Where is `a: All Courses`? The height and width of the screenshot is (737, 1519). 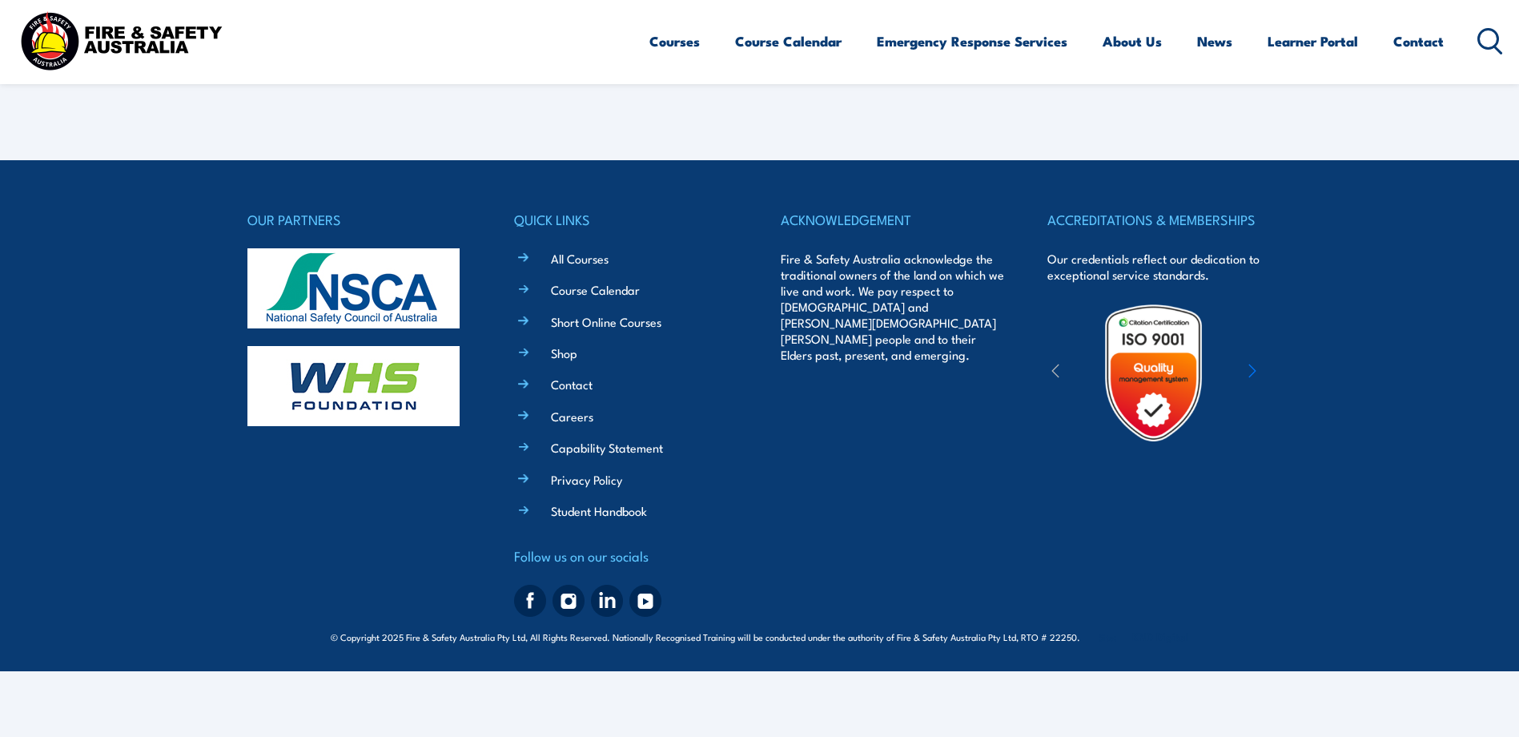 a: All Courses is located at coordinates (580, 258).